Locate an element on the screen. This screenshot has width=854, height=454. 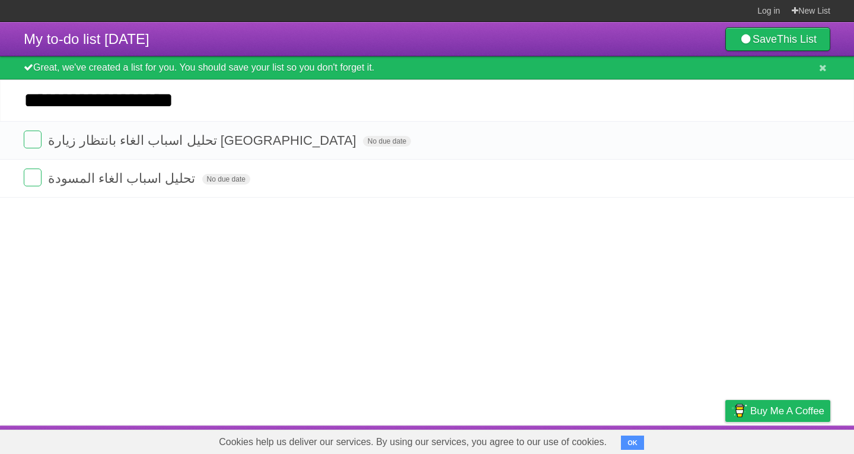
span: Buy me a coffee is located at coordinates (787, 410).